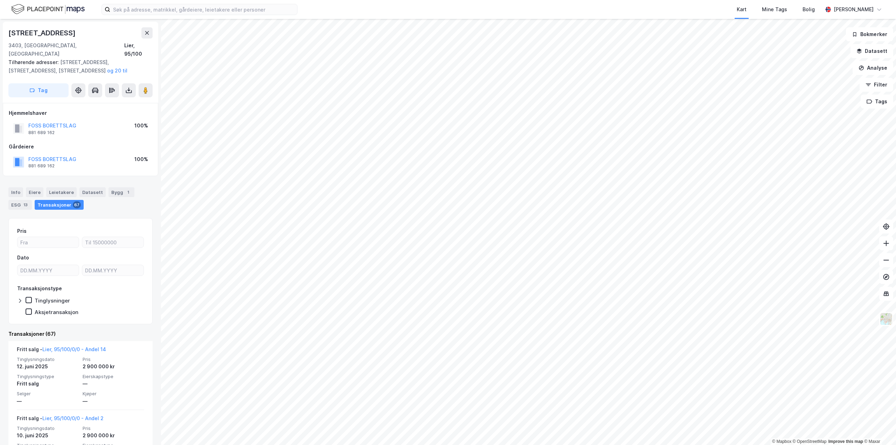  Describe the element at coordinates (26, 205) in the screenshot. I see `div: 13` at that location.